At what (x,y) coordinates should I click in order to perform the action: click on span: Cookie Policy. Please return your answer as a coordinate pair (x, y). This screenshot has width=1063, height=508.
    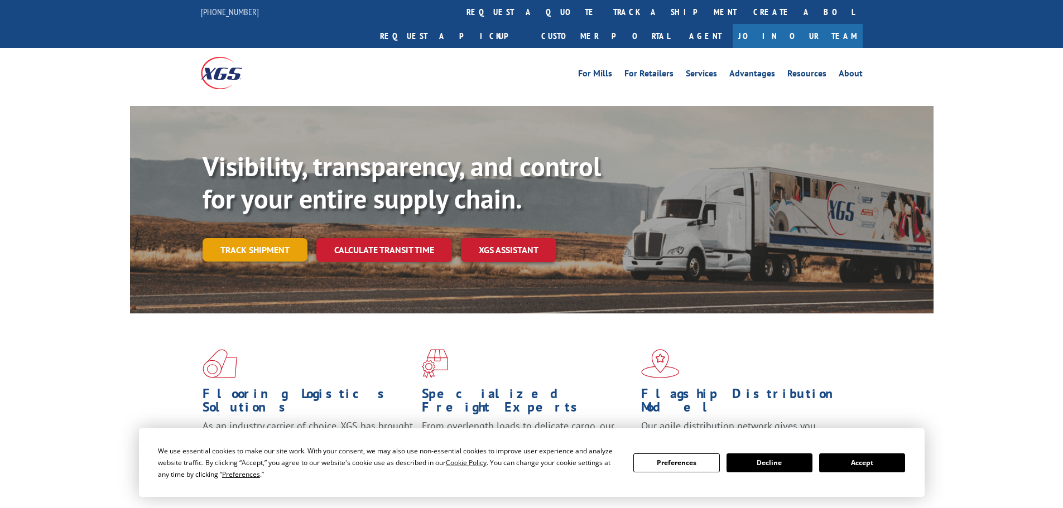
    Looking at the image, I should click on (466, 463).